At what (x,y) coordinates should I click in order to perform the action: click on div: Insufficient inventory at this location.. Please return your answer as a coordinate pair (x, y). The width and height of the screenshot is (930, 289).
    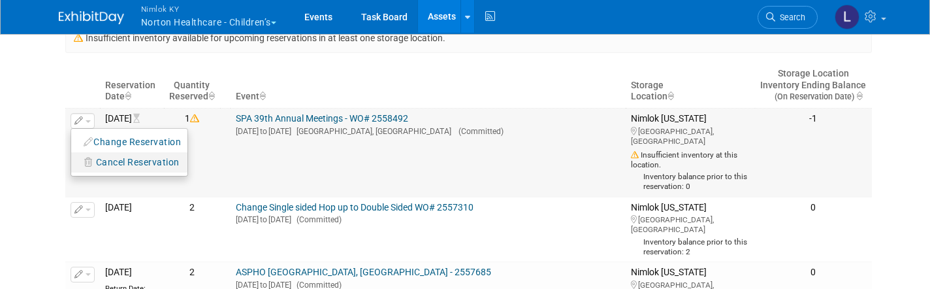
    Looking at the image, I should click on (690, 158).